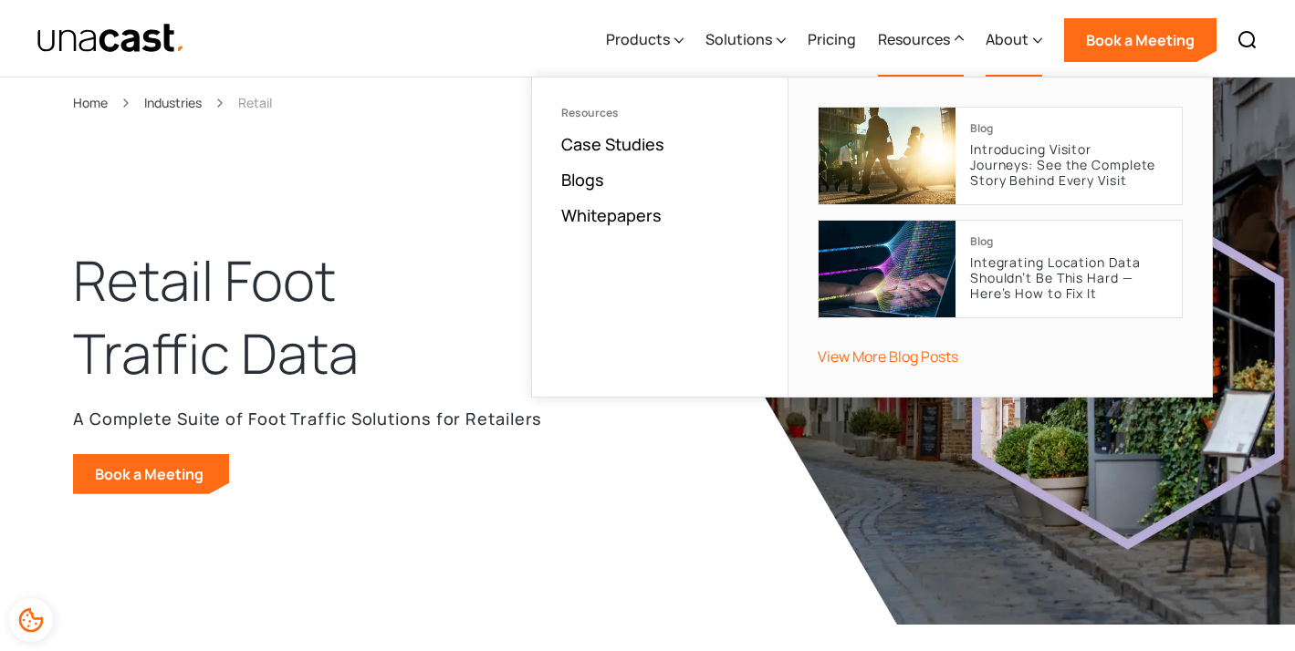 This screenshot has height=651, width=1295. I want to click on p: Introducing Visitor Journeys: See the Complete Story Behind Every Visit, so click(1068, 165).